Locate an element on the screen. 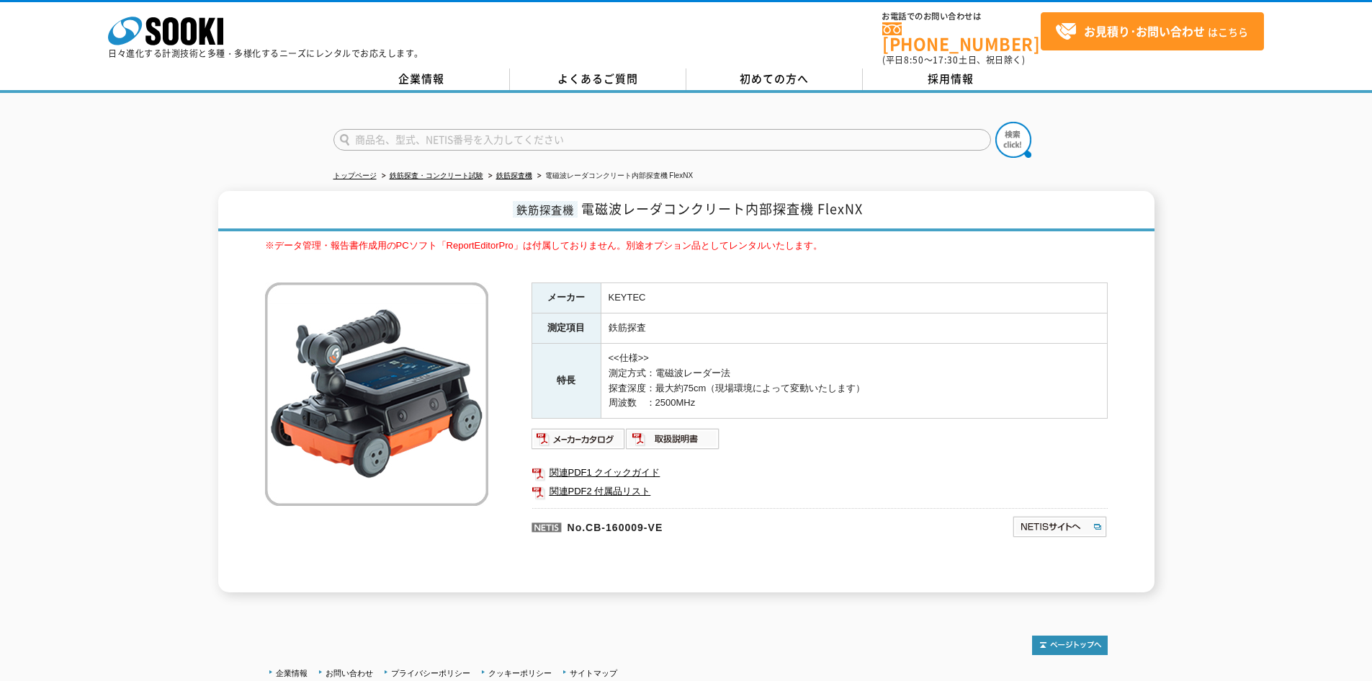 The height and width of the screenshot is (681, 1372). p: No.CB-160009-VE is located at coordinates (702, 525).